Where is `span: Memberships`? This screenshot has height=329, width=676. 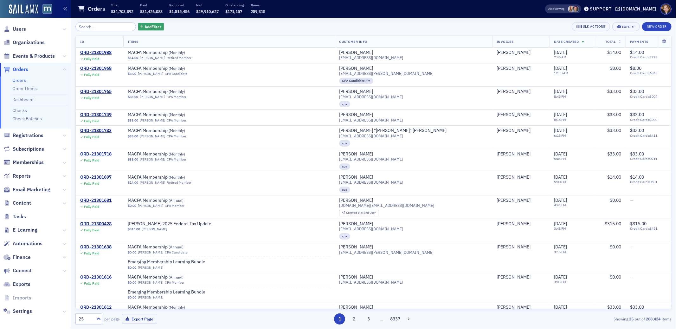 span: Memberships is located at coordinates (28, 162).